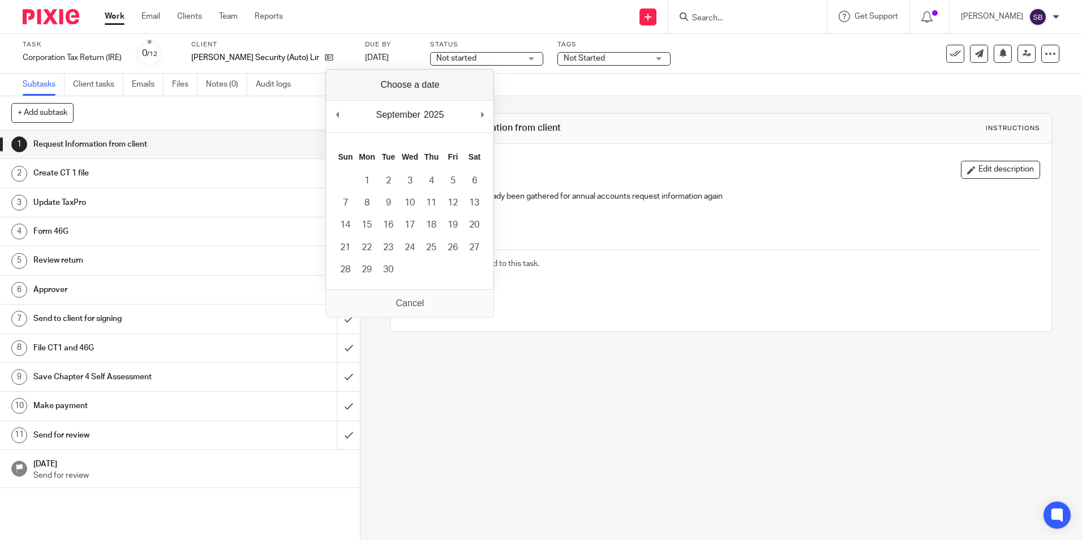  I want to click on abbr: Wednesday, so click(410, 157).